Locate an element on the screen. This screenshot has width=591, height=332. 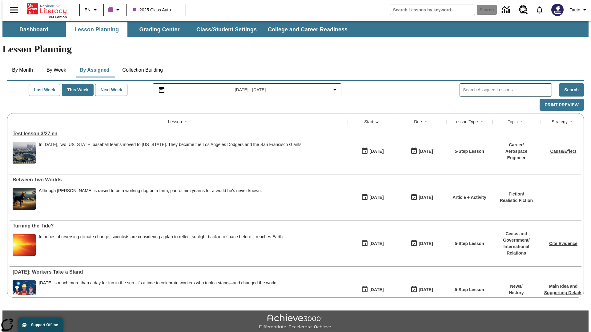
button: 09/10/25: First time the lesson was available is located at coordinates (372, 198).